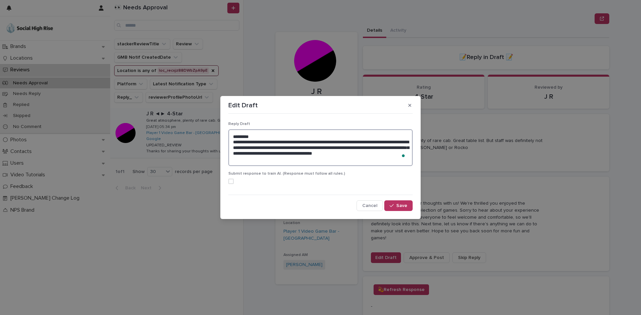 This screenshot has width=641, height=315. Describe the element at coordinates (243, 105) in the screenshot. I see `p: Edit Draft` at that location.